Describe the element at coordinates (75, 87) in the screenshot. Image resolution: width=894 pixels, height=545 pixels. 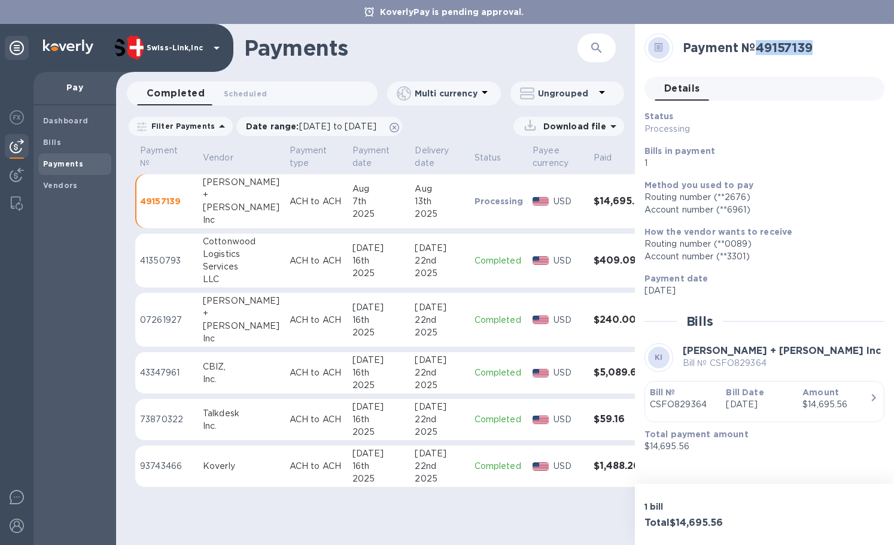
I see `p: Pay` at that location.